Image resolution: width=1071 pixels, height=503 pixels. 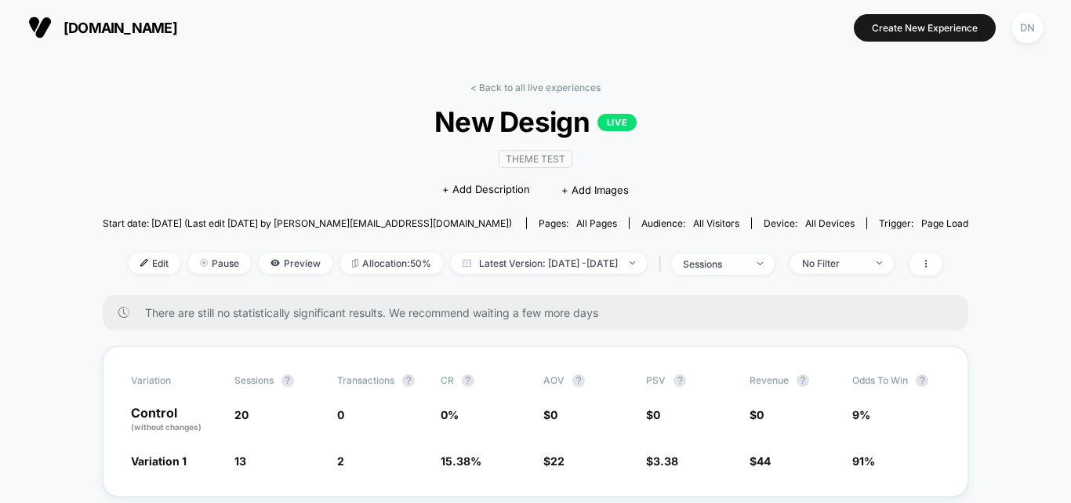 I want to click on div: DN, so click(x=1027, y=27).